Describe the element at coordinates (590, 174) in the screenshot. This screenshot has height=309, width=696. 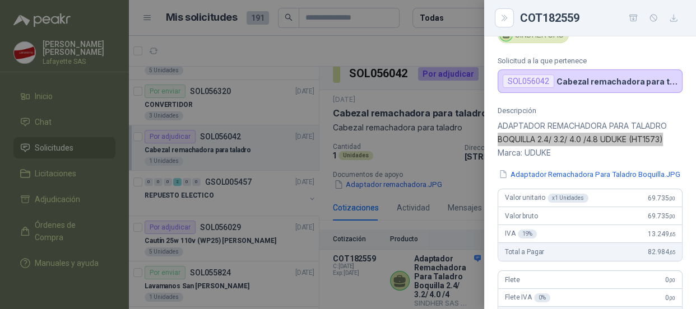
I see `button: Adaptador Remachadora Para Taladro Boquilla.JPG` at that location.